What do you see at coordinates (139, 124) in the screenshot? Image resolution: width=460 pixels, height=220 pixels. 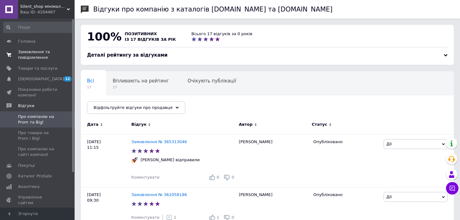 I see `span: Відгук` at bounding box center [139, 124].